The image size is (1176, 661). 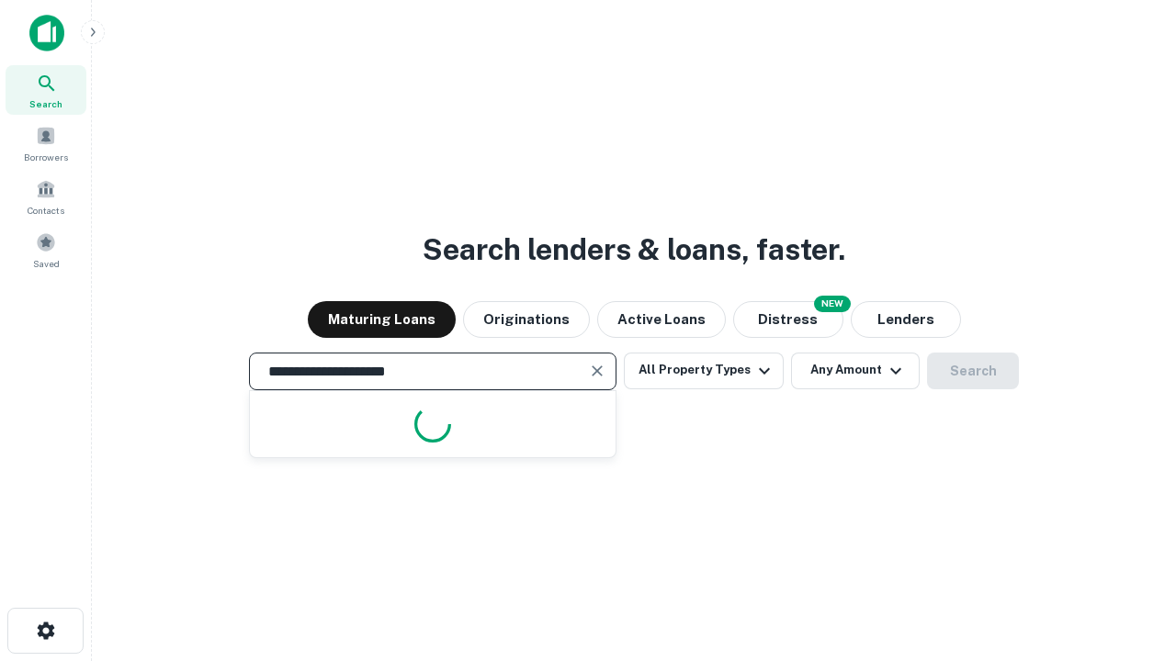 What do you see at coordinates (46, 143) in the screenshot?
I see `a: Borrowers` at bounding box center [46, 143].